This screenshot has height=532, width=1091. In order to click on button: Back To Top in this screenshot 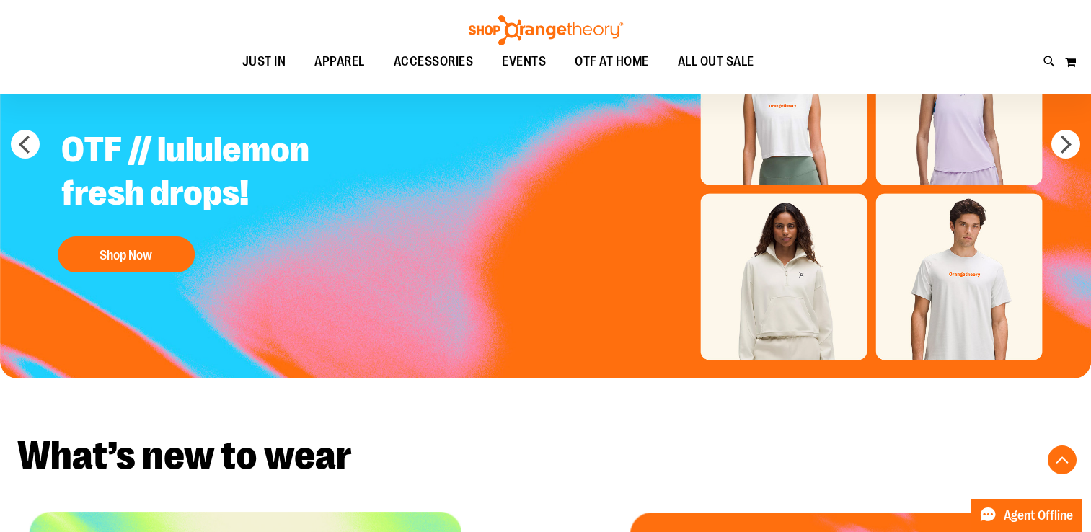, I will do `click(1062, 460)`.